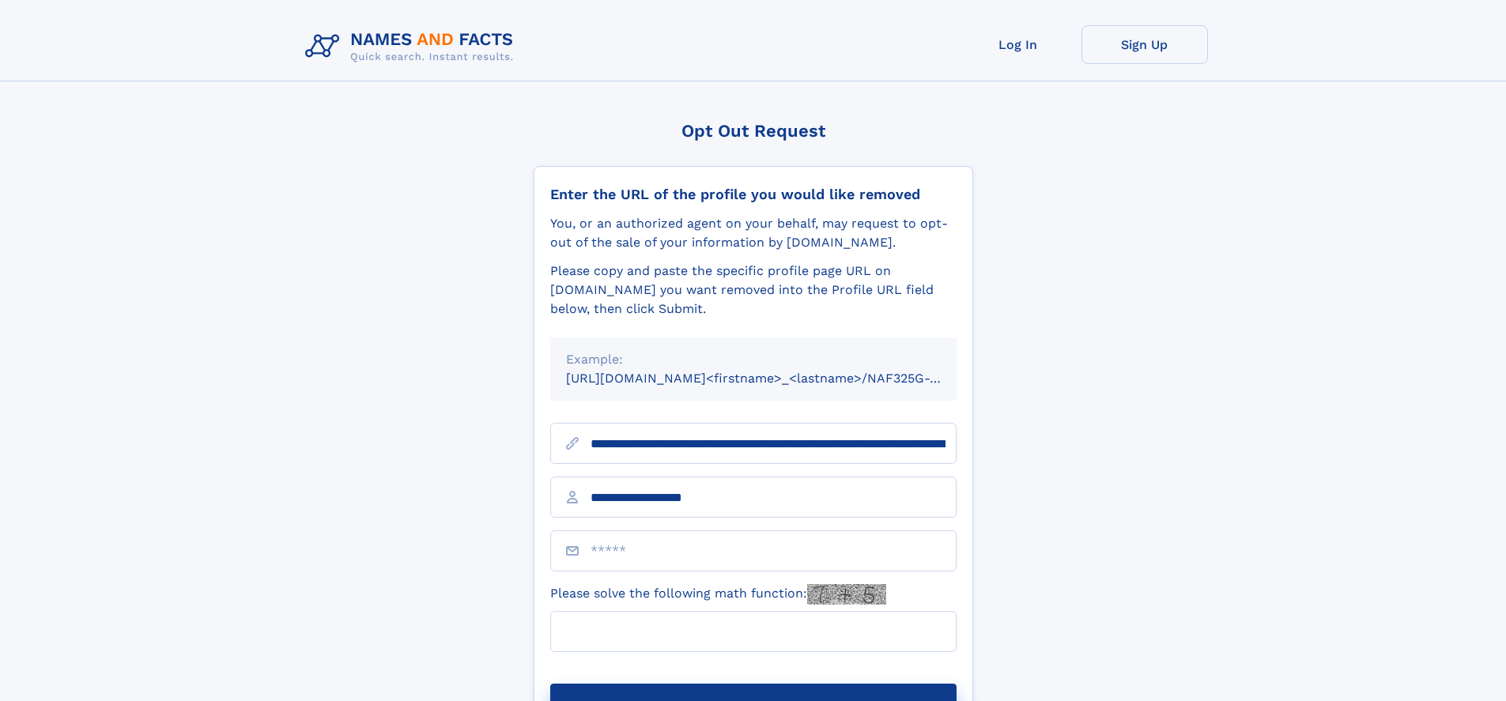 The height and width of the screenshot is (701, 1506). What do you see at coordinates (753, 233) in the screenshot?
I see `div: You, or an authorized agent on your behalf, may request to opt-out of the sale of your informatio...` at bounding box center [753, 233].